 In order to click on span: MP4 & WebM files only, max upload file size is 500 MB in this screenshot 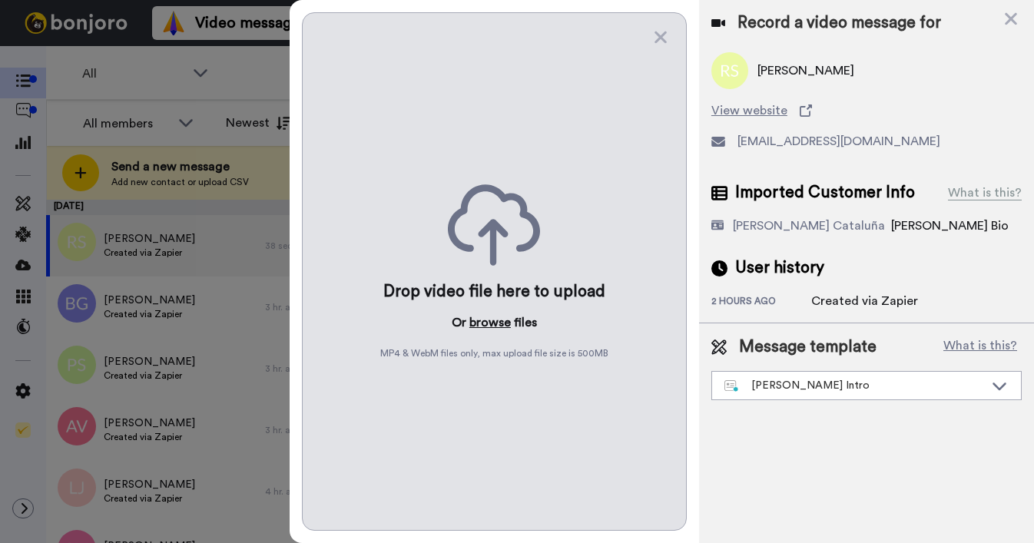, I will do `click(494, 353)`.